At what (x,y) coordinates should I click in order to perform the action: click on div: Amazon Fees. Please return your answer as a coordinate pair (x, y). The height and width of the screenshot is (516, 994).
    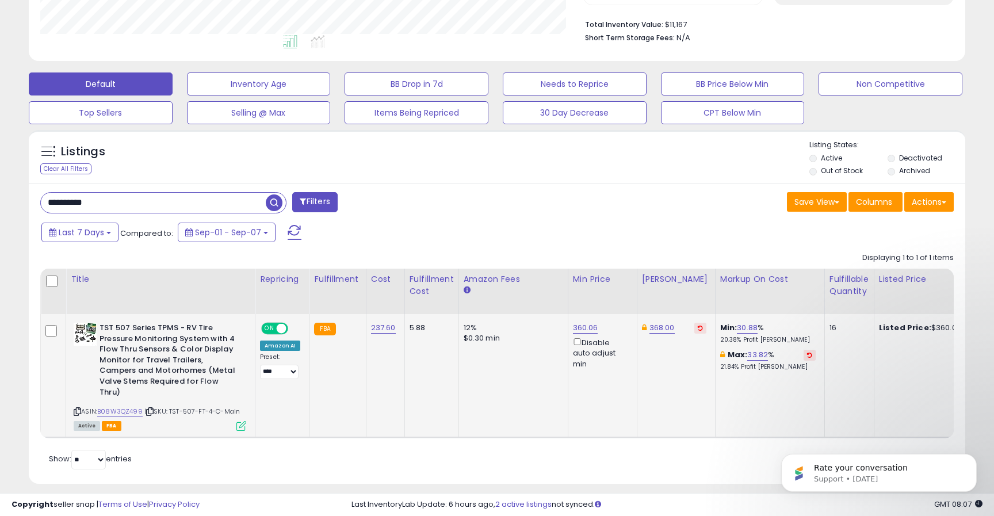
    Looking at the image, I should click on (513, 279).